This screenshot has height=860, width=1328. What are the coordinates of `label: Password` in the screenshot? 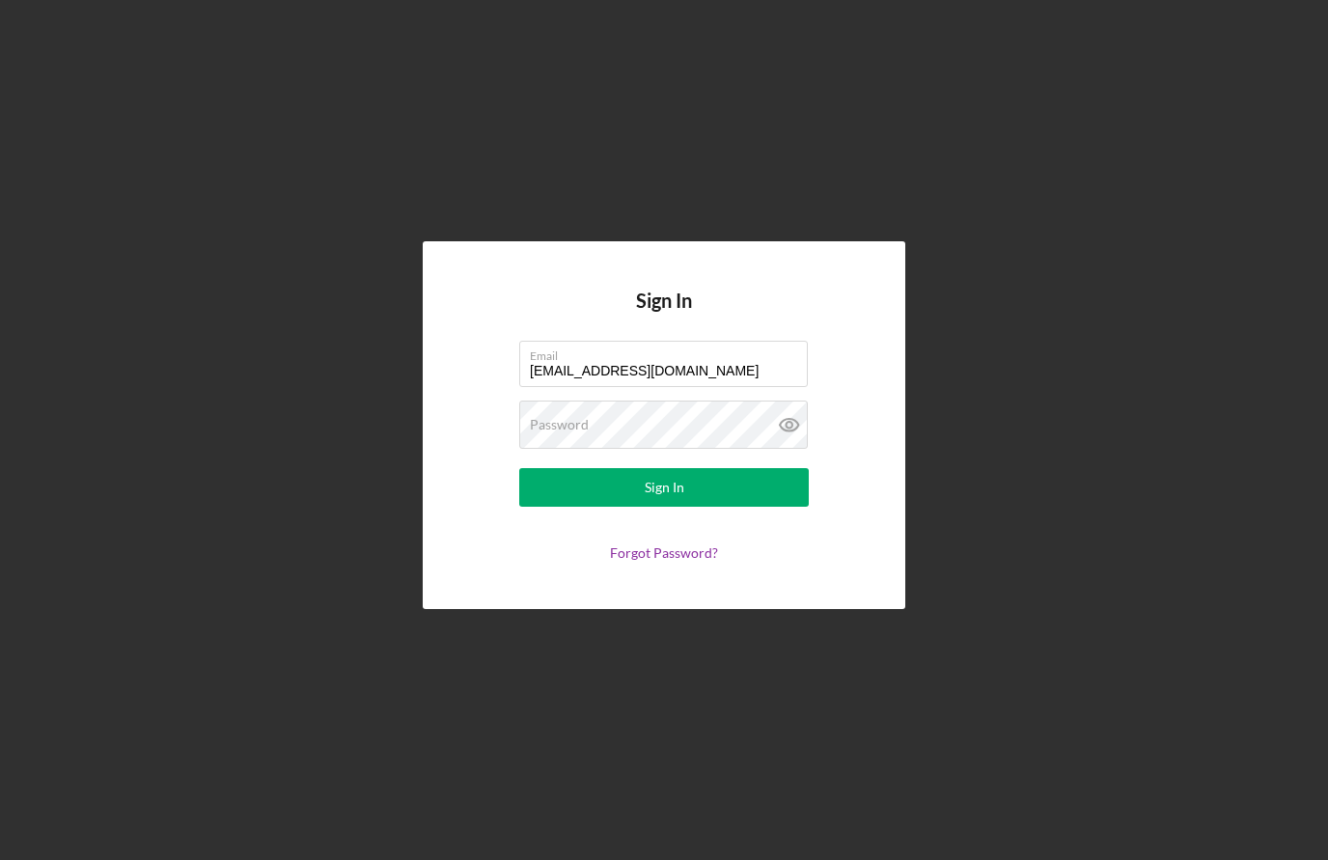 It's located at (559, 425).